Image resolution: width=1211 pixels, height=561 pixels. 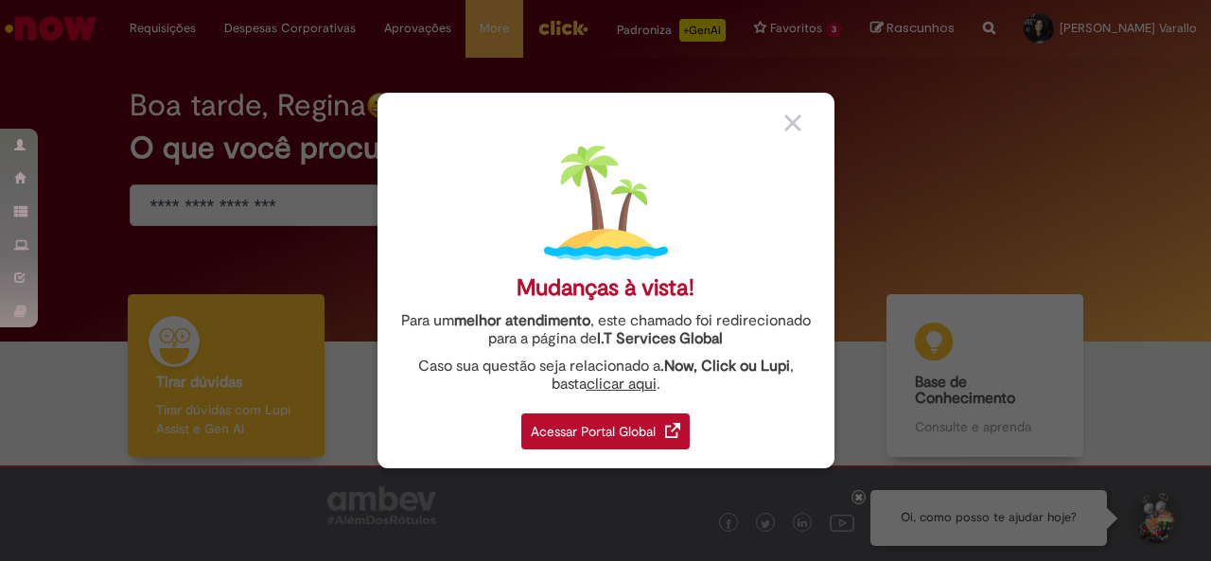 What do you see at coordinates (605, 431) in the screenshot?
I see `div: Acessar Portal Global` at bounding box center [605, 431].